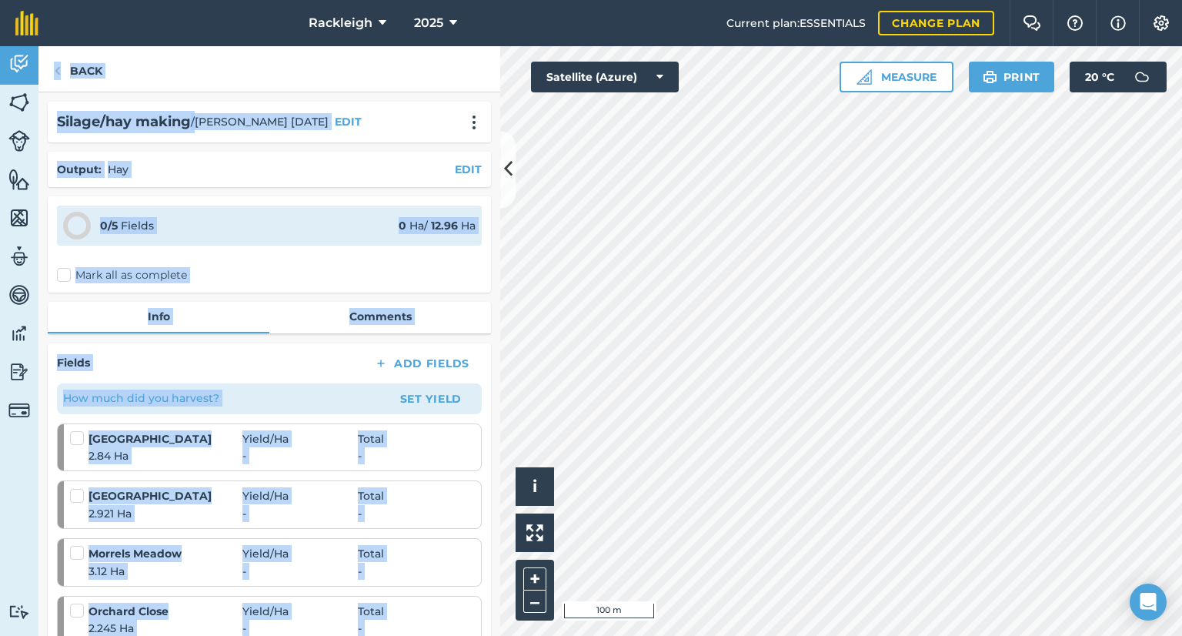 The height and width of the screenshot is (636, 1182). I want to click on img: svg+xml;base64,PHN2ZyB4bWxucz0iaHR0cDovL3d3dy53My5vcmcvMjAwMC9zdmciIHdpZHRoPSI5IiBoZWlnaHQ9IjI0Ii..., so click(57, 71).